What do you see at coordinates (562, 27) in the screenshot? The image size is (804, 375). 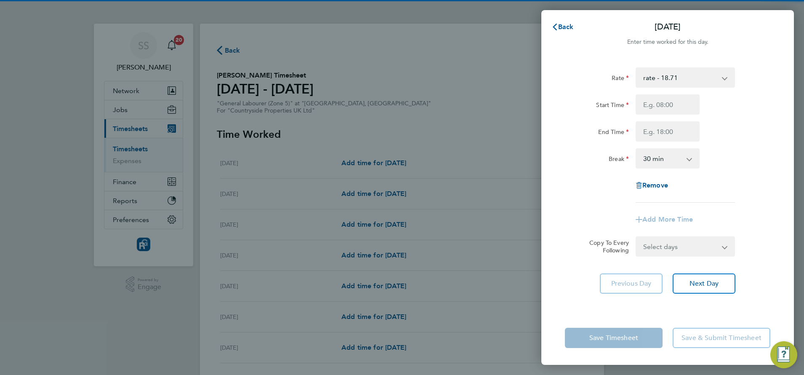 I see `button: Back` at bounding box center [562, 27].